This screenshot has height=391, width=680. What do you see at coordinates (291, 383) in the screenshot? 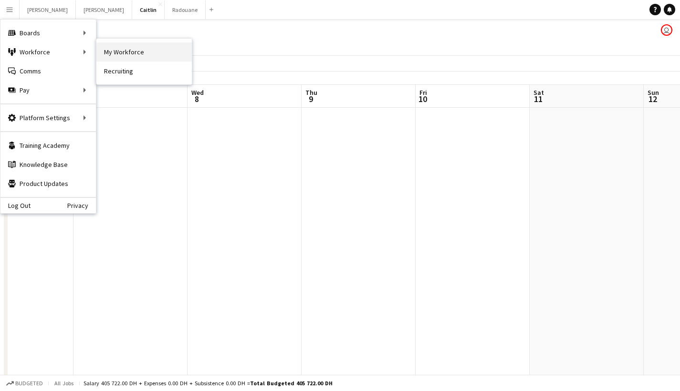
I see `span: Total Budgeted 405 722.00 DH` at bounding box center [291, 383].